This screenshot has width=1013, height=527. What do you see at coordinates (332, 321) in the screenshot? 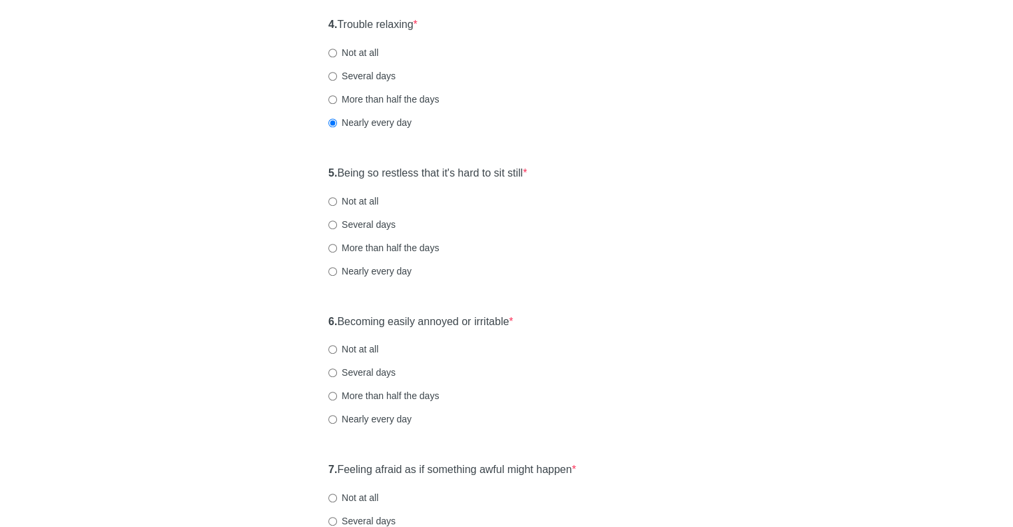
I see `strong: 6.` at bounding box center [332, 321].